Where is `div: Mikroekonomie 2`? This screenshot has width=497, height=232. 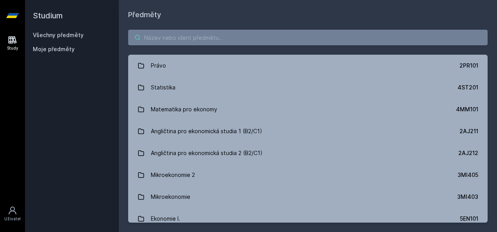
div: Mikroekonomie 2 is located at coordinates (173, 175).